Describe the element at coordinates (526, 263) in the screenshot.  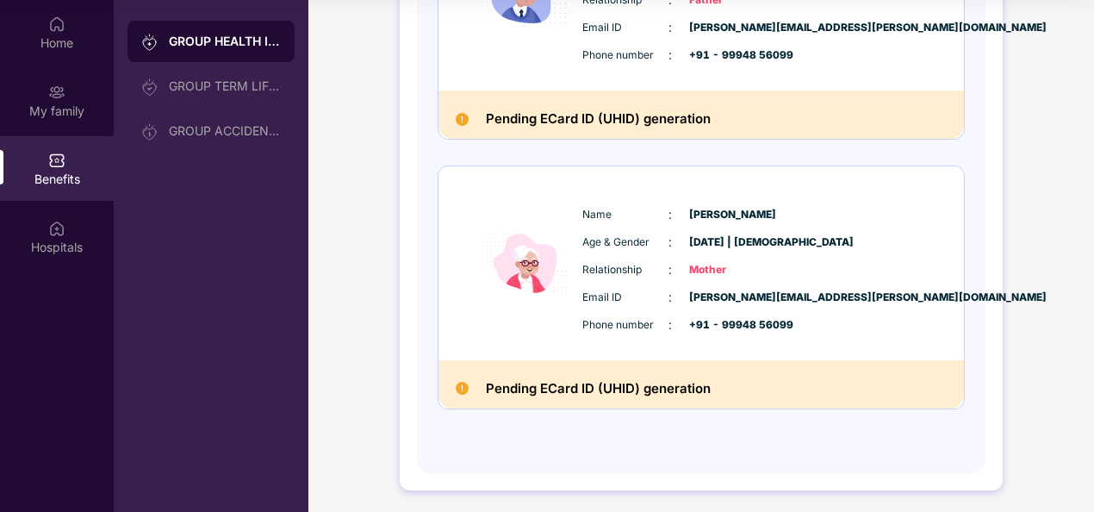
I see `img: icon` at that location.